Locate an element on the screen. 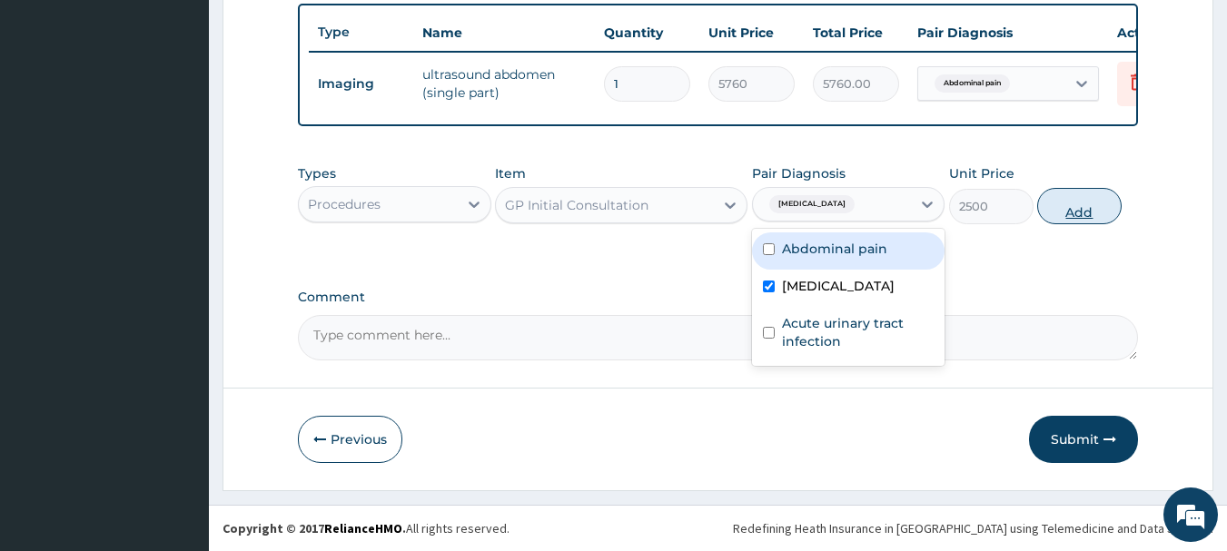  label: Unit Price is located at coordinates (982, 173).